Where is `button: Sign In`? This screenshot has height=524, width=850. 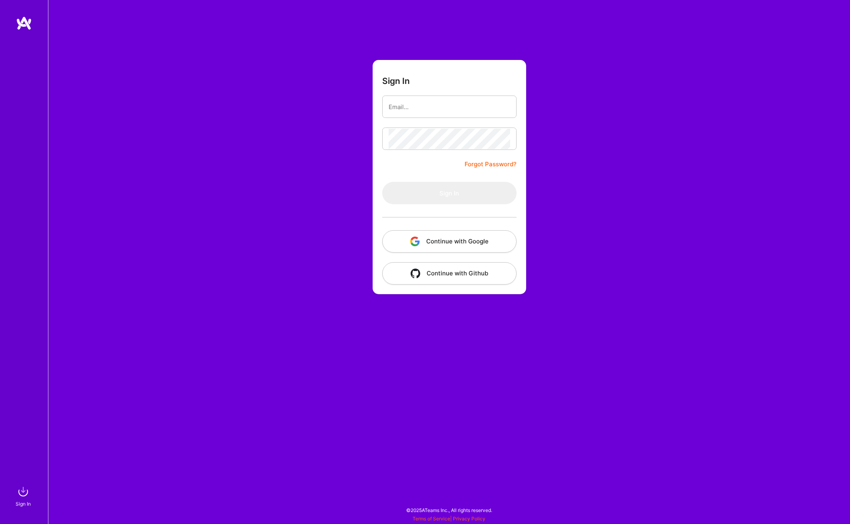
button: Sign In is located at coordinates (449, 193).